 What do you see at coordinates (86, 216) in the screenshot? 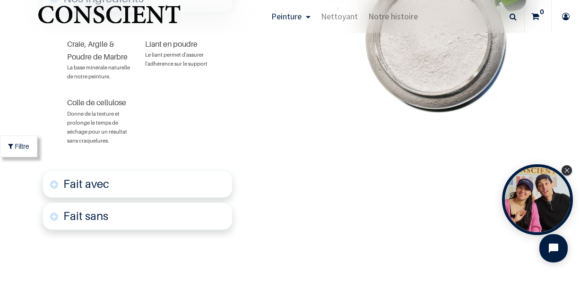
I see `font: Fait sans` at bounding box center [86, 216].